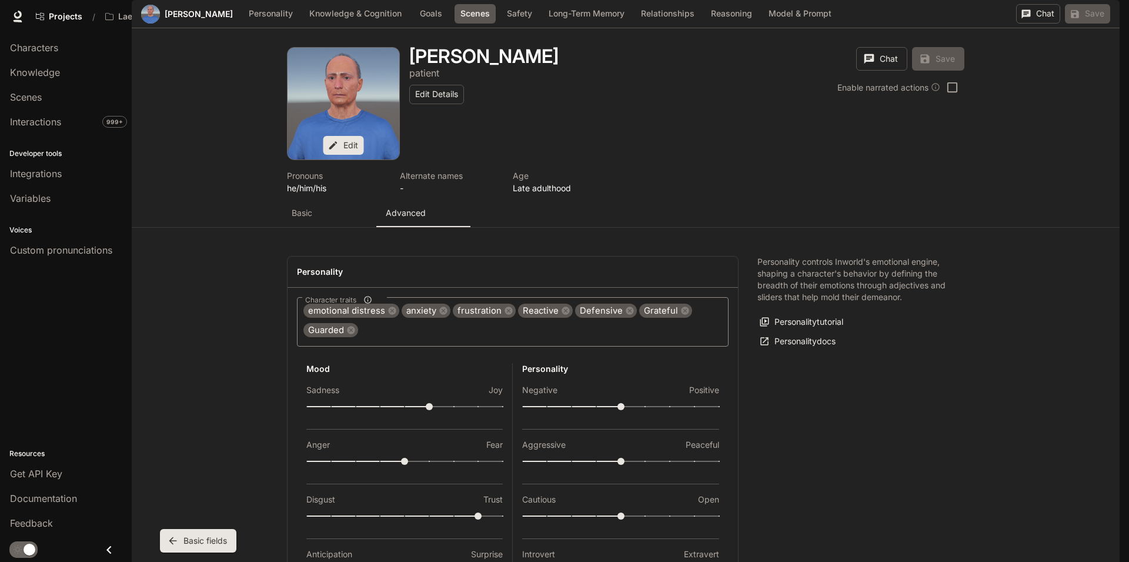  What do you see at coordinates (601, 311) in the screenshot?
I see `span: Defensive` at bounding box center [601, 311].